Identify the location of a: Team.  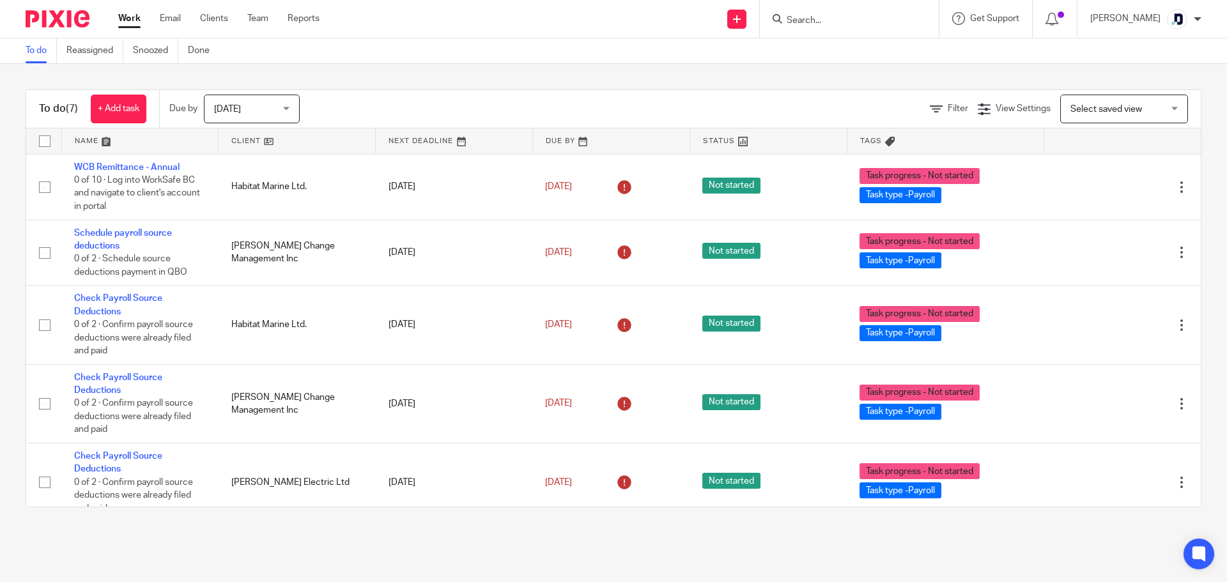
(258, 19).